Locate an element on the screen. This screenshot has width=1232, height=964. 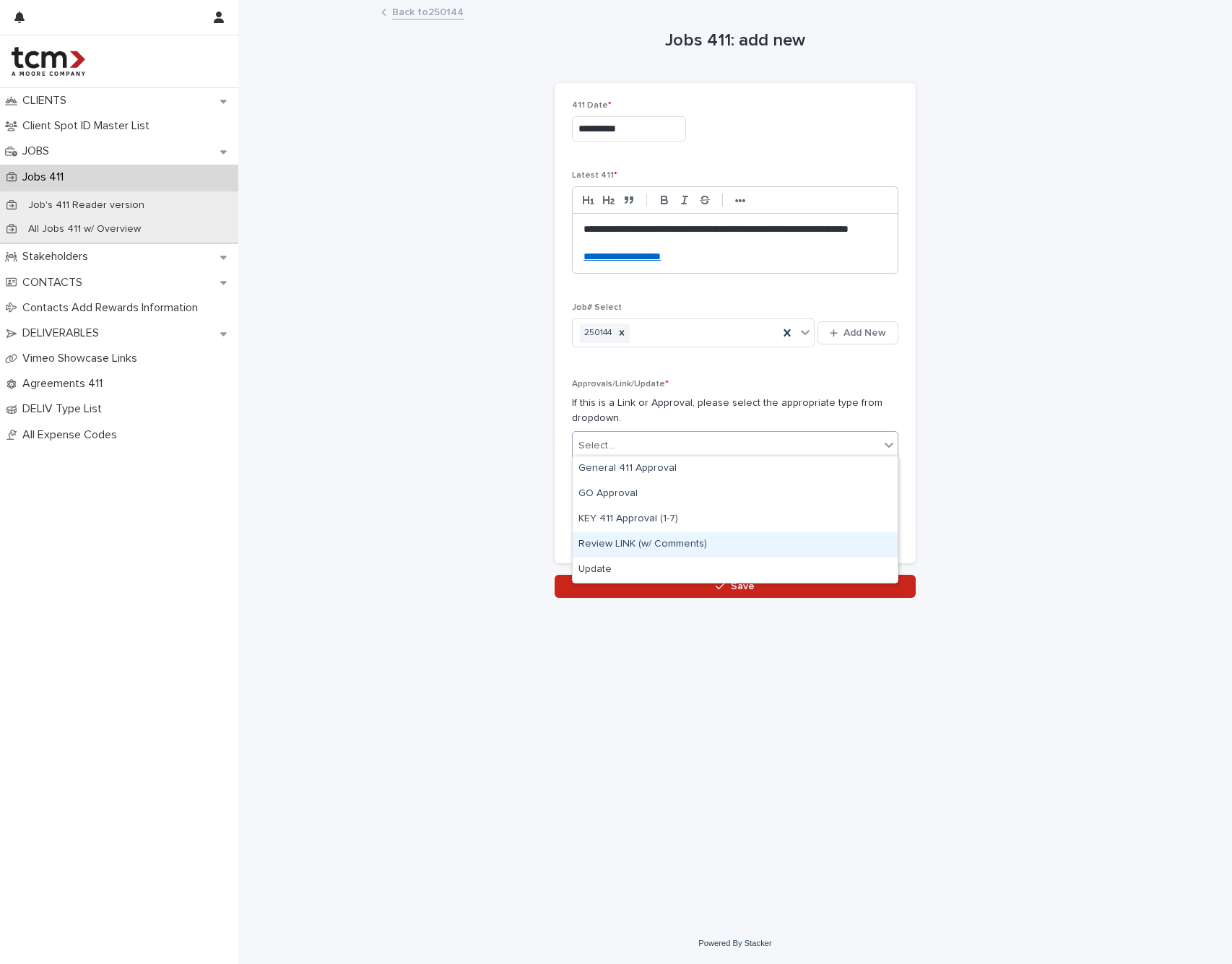
a: Powered By Stacker is located at coordinates (735, 943).